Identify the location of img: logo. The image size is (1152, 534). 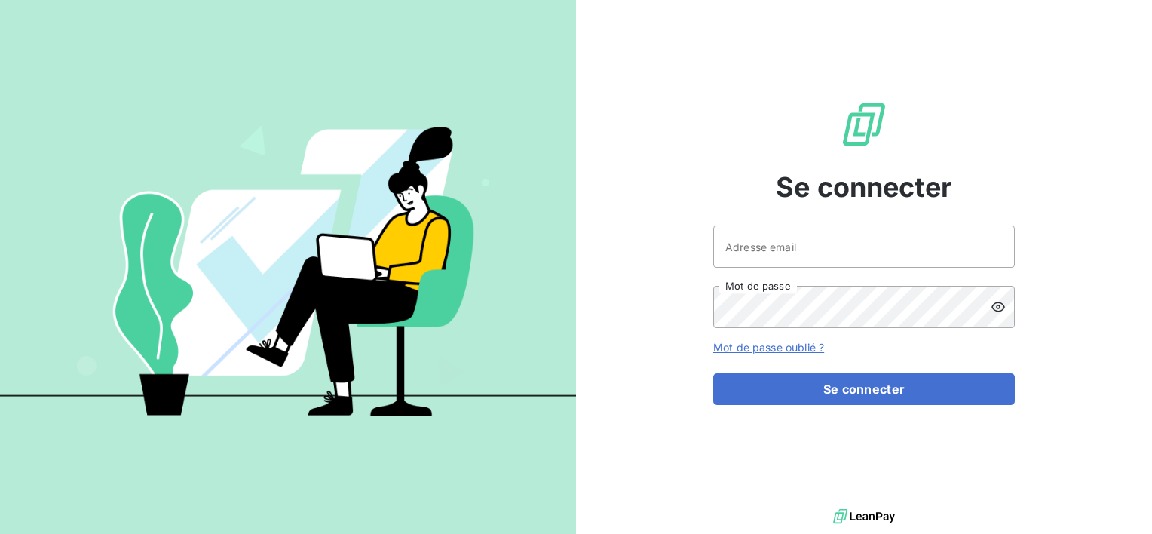
(864, 516).